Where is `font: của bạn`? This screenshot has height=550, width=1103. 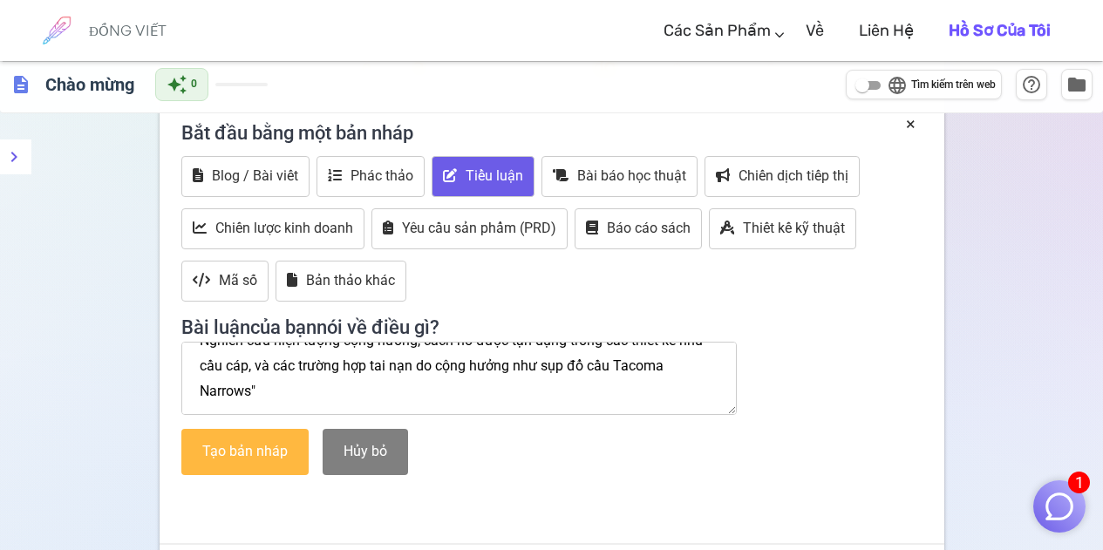 font: của bạn is located at coordinates (283, 327).